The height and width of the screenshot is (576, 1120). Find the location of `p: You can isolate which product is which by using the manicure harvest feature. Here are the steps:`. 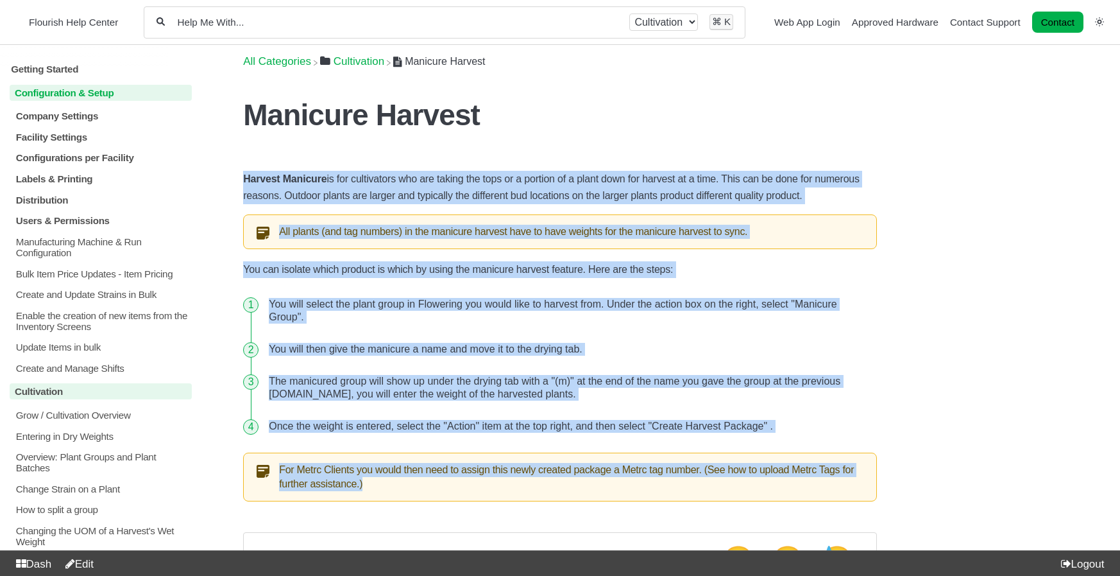

p: You can isolate which product is which by using the manicure harvest feature. Here are the steps: is located at coordinates (560, 270).